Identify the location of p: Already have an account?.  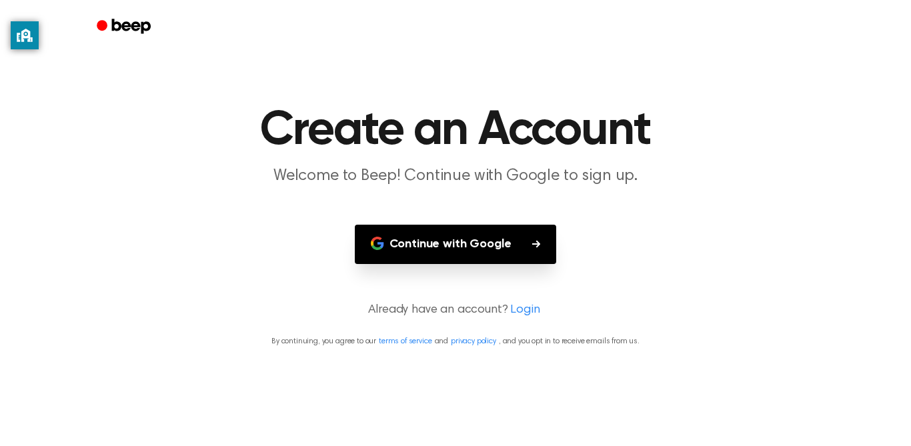
(455, 310).